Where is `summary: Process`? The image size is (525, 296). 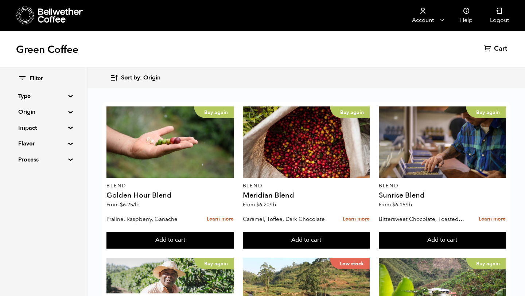
summary: Process is located at coordinates (43, 160).